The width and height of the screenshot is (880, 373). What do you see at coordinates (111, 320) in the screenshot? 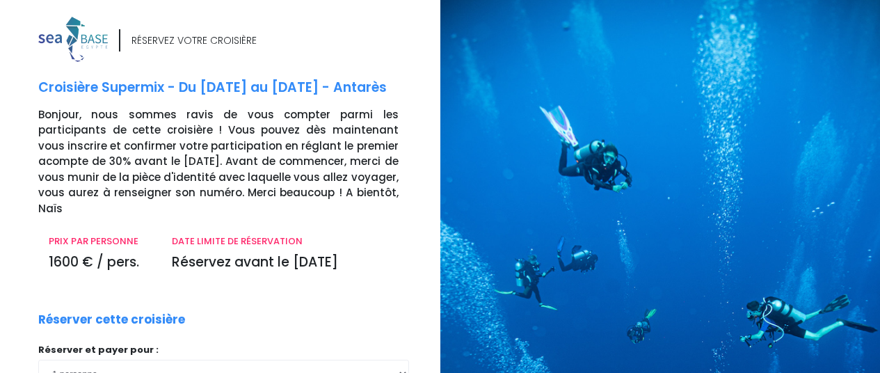
I see `p: Réserver cette croisière` at bounding box center [111, 320].